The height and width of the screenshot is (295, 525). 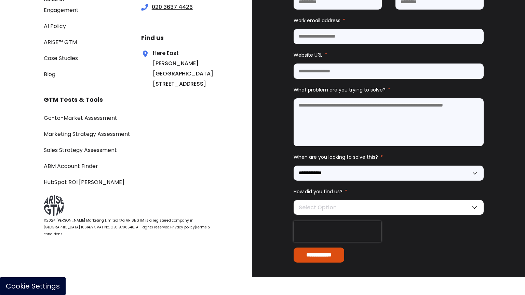 I want to click on img: ARISE GTM logo grey, so click(x=54, y=206).